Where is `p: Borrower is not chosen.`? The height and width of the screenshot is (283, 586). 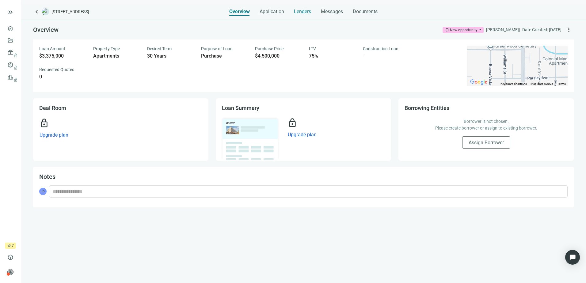
p: Borrower is not chosen. is located at coordinates (486, 121).